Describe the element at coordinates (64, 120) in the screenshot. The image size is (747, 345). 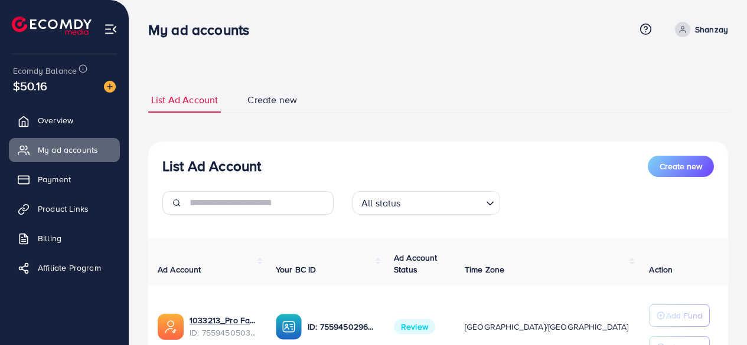
I see `a: Overview` at that location.